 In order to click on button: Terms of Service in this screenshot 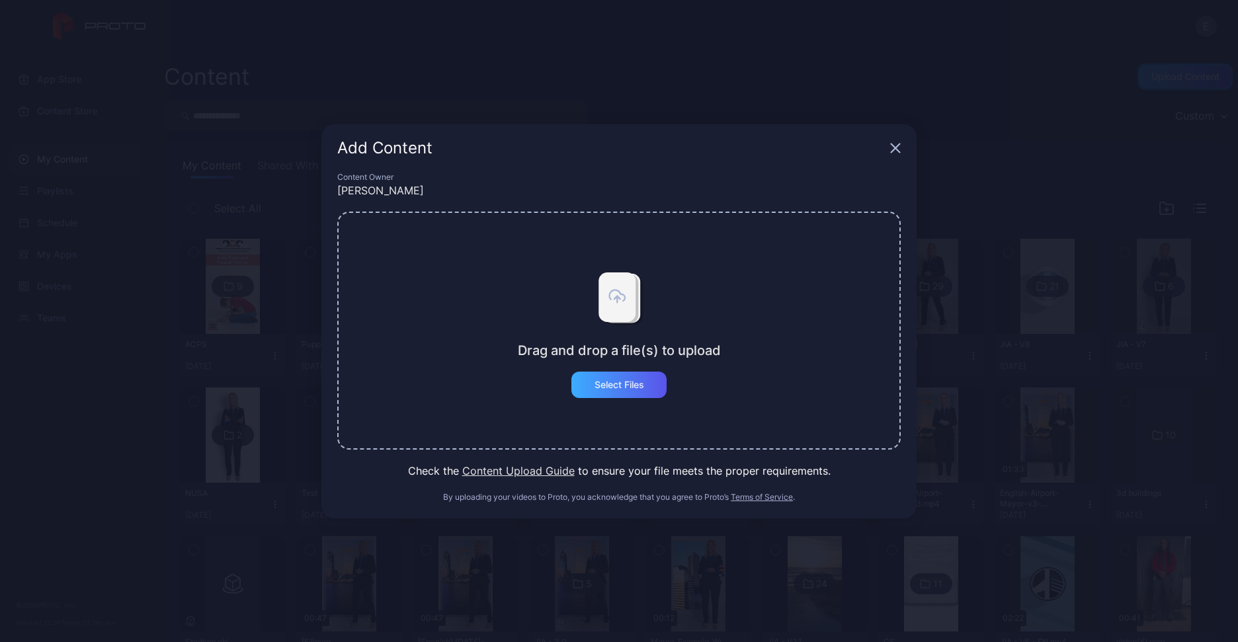, I will do `click(762, 497)`.